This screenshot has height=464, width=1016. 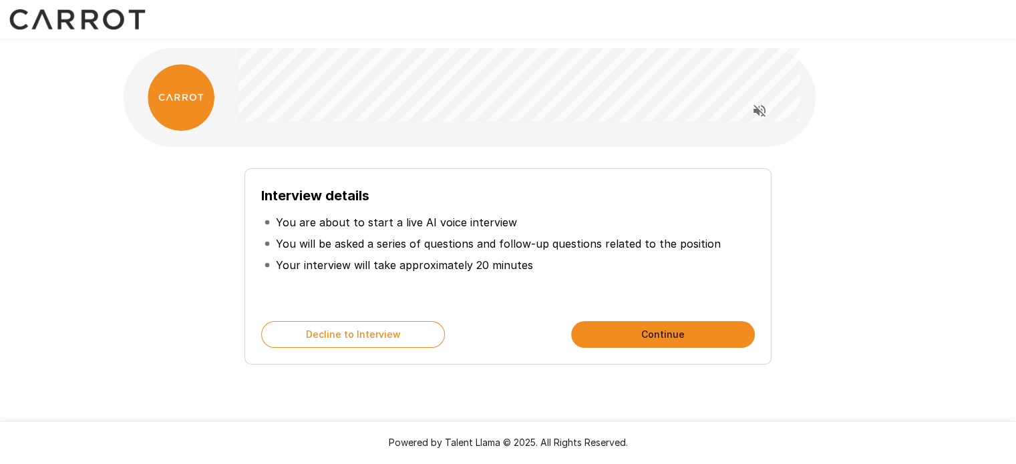 What do you see at coordinates (181, 98) in the screenshot?
I see `img: carrot_logo.png` at bounding box center [181, 98].